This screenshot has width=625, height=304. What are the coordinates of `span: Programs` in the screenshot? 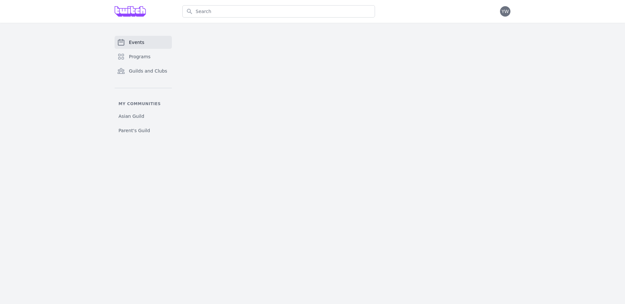 It's located at (140, 57).